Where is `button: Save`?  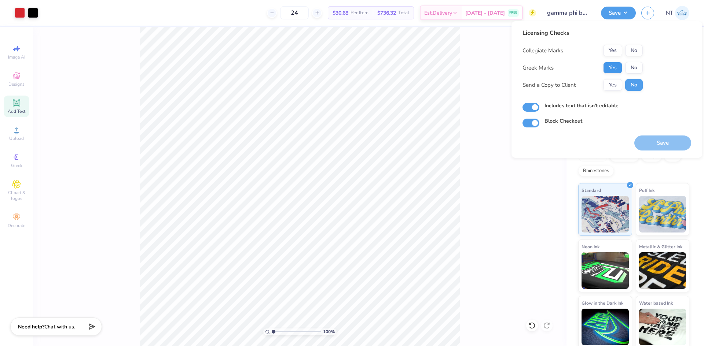
button: Save is located at coordinates (618, 13).